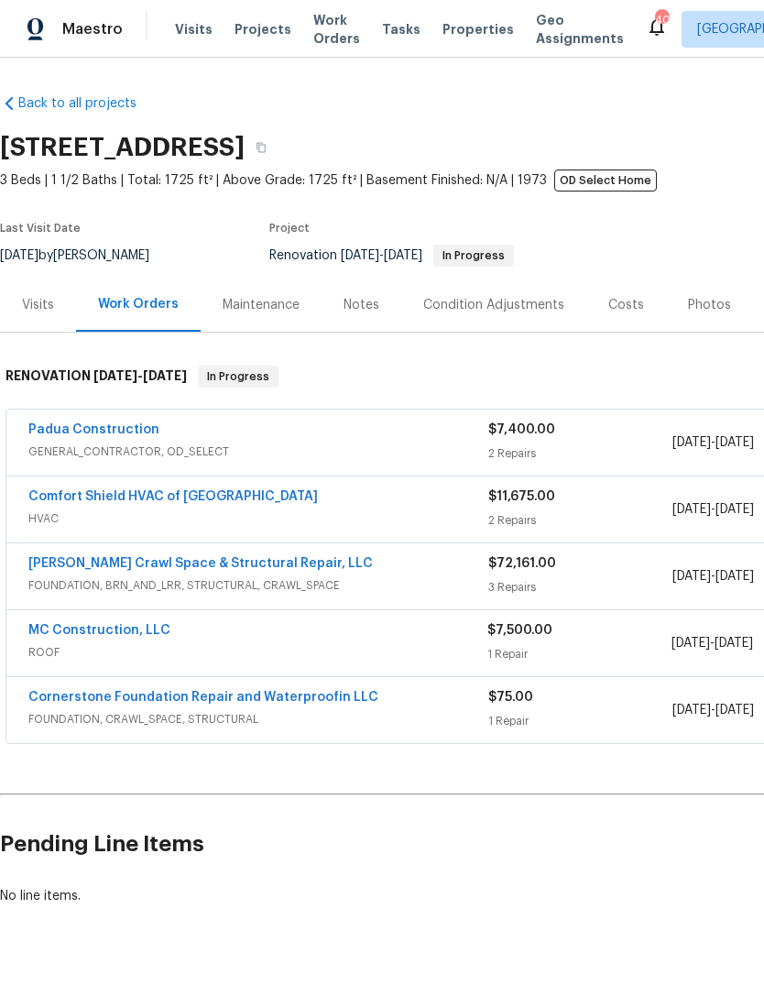  What do you see at coordinates (261, 148) in the screenshot?
I see `button: Copy Address` at bounding box center [261, 148].